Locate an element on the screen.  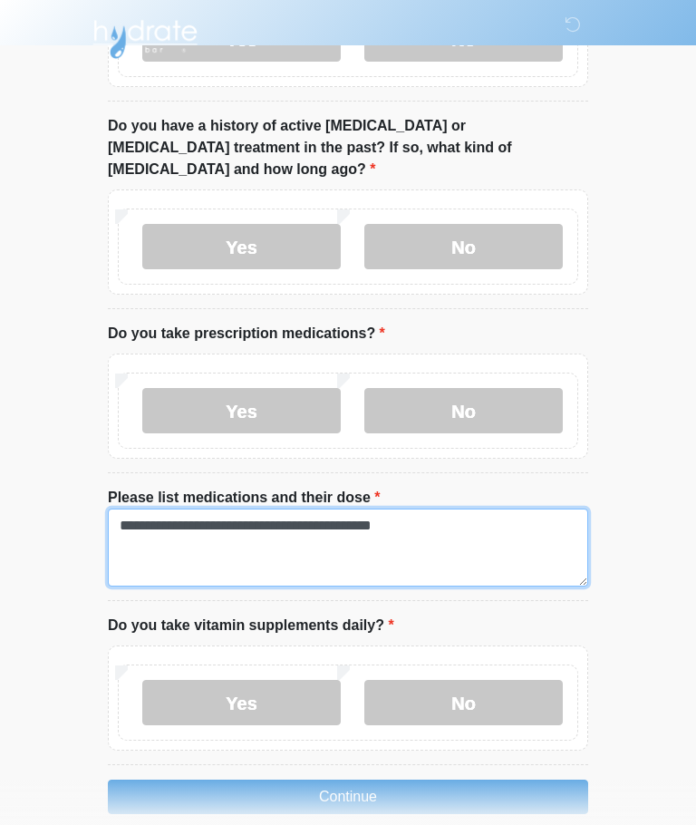
label: Do you take vitamin supplements daily? is located at coordinates (251, 626).